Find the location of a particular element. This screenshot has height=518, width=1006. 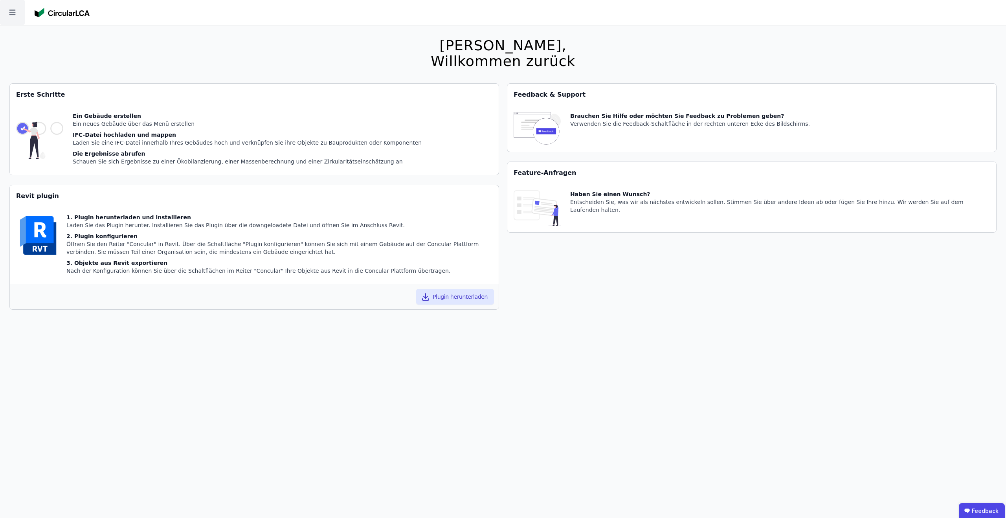

div: Revit plugin is located at coordinates (254, 196).